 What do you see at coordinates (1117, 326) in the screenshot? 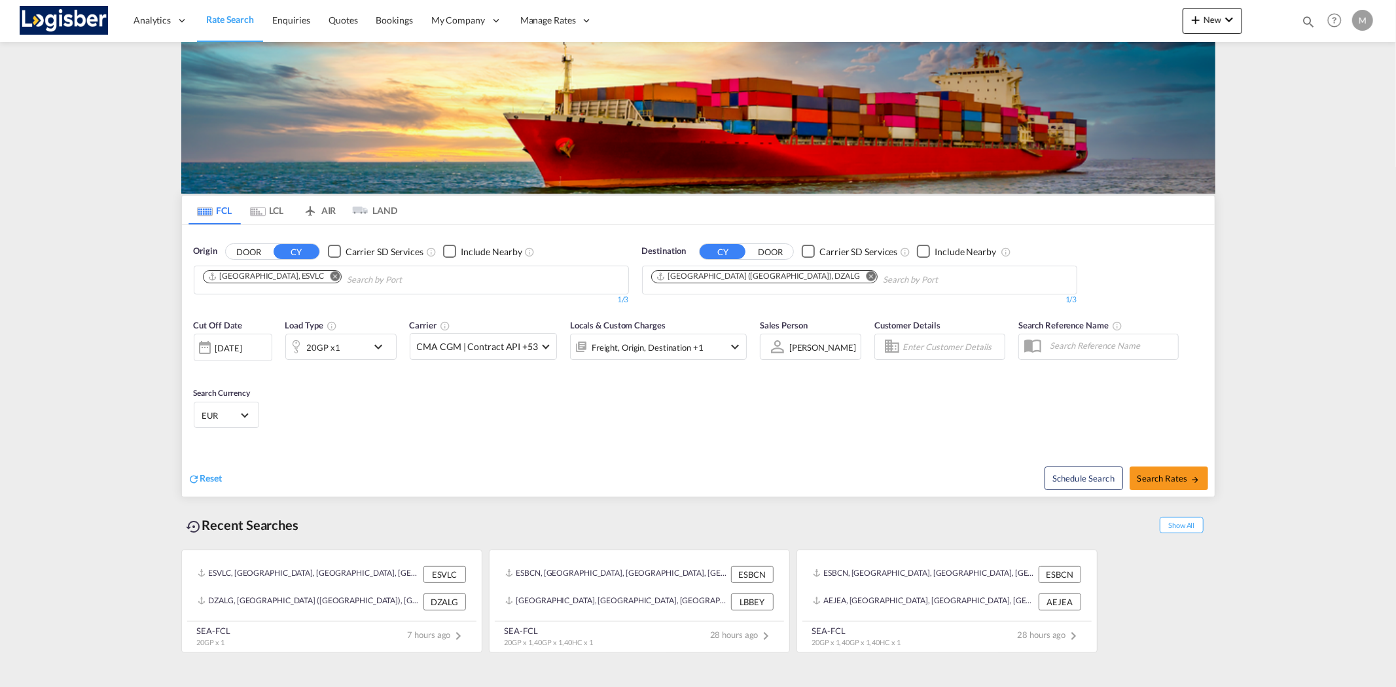
I see `md-icon: Your search will be saved by the below given name` at bounding box center [1117, 326].